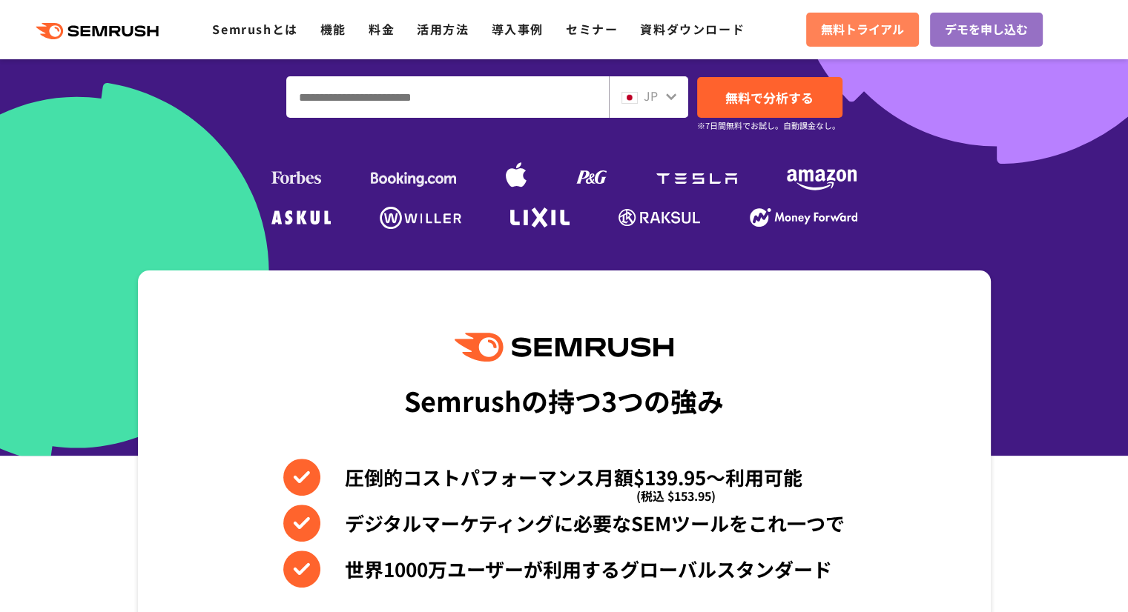 This screenshot has height=612, width=1128. I want to click on span: (税込 $153.95), so click(675, 496).